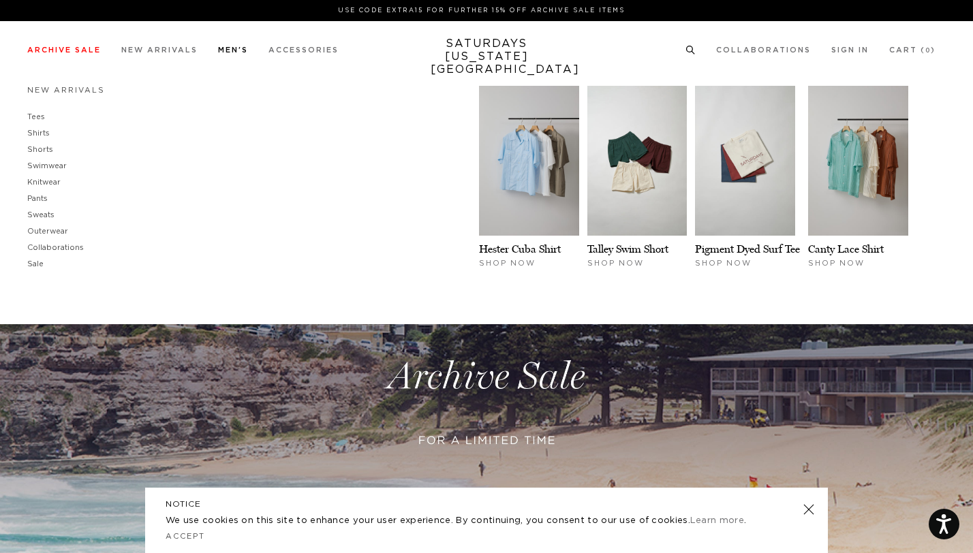 Image resolution: width=973 pixels, height=553 pixels. I want to click on a: Talley Swim Short, so click(628, 249).